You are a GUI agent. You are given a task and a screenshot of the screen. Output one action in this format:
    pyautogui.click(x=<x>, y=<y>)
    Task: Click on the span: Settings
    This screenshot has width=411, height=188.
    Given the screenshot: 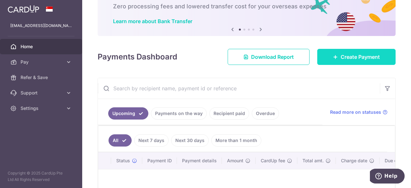 What is the action you would take?
    pyautogui.click(x=42, y=108)
    